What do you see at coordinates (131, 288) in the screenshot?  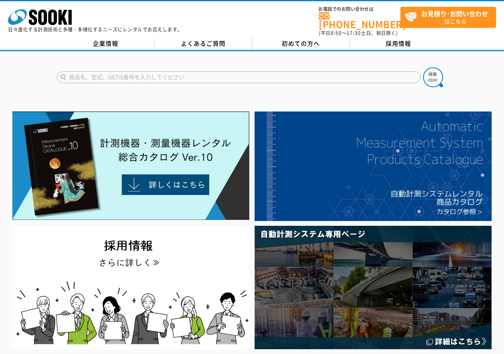 I see `img: SOOKI recruit` at bounding box center [131, 288].